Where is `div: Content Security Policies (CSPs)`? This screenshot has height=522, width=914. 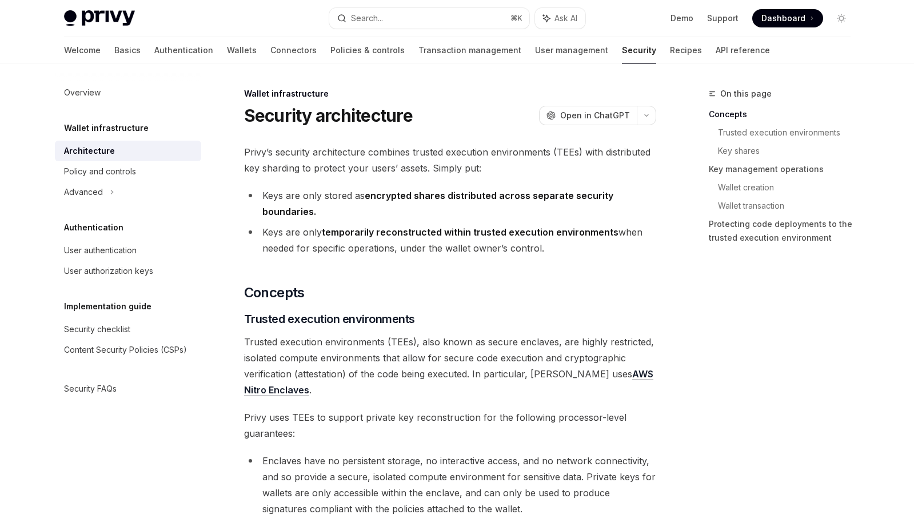 div: Content Security Policies (CSPs) is located at coordinates (125, 350).